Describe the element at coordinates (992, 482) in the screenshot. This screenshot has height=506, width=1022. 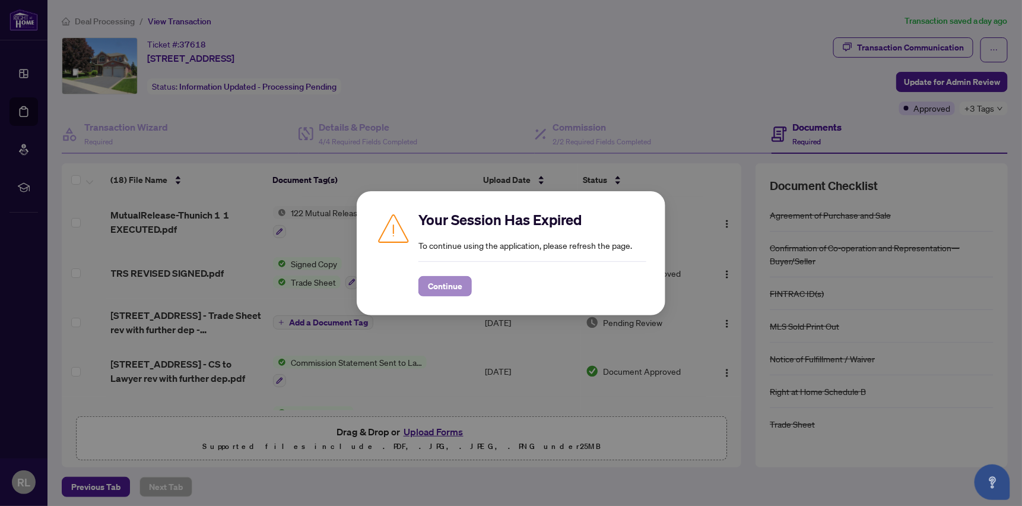
I see `button: Open asap` at that location.